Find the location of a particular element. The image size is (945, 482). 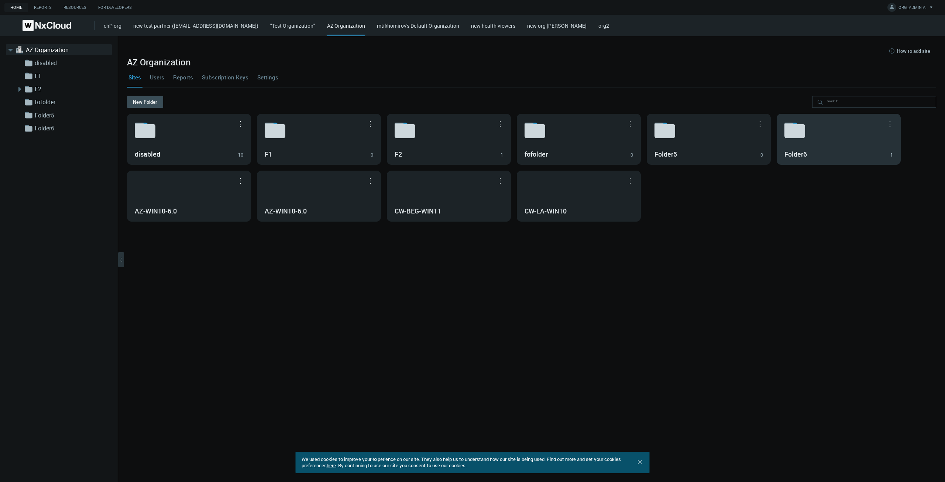

a: Folder6 is located at coordinates (72, 128).